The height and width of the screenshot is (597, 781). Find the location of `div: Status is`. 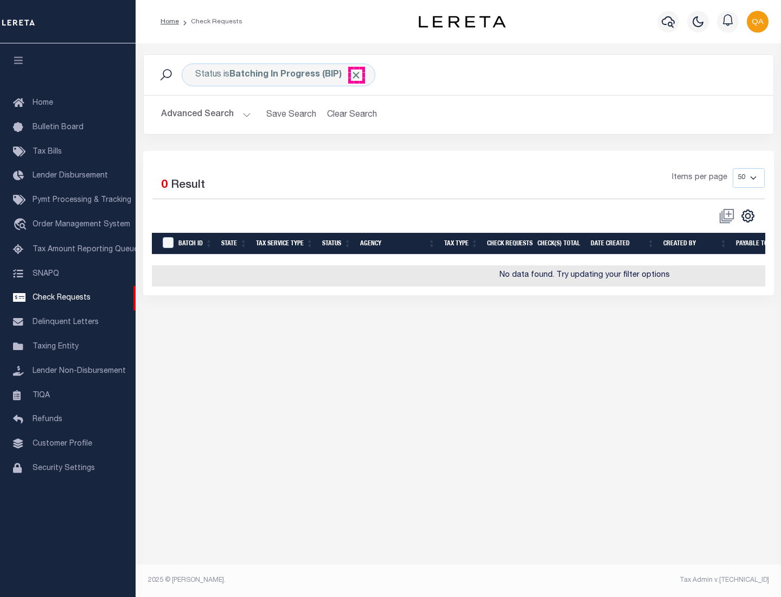

div: Status is is located at coordinates (278, 75).